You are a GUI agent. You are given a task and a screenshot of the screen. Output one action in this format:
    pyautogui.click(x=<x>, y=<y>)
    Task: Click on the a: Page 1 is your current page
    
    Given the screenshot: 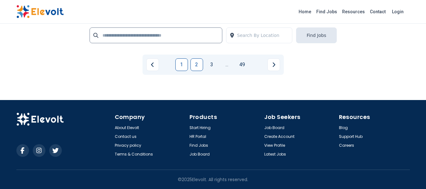 What is the action you would take?
    pyautogui.click(x=181, y=65)
    